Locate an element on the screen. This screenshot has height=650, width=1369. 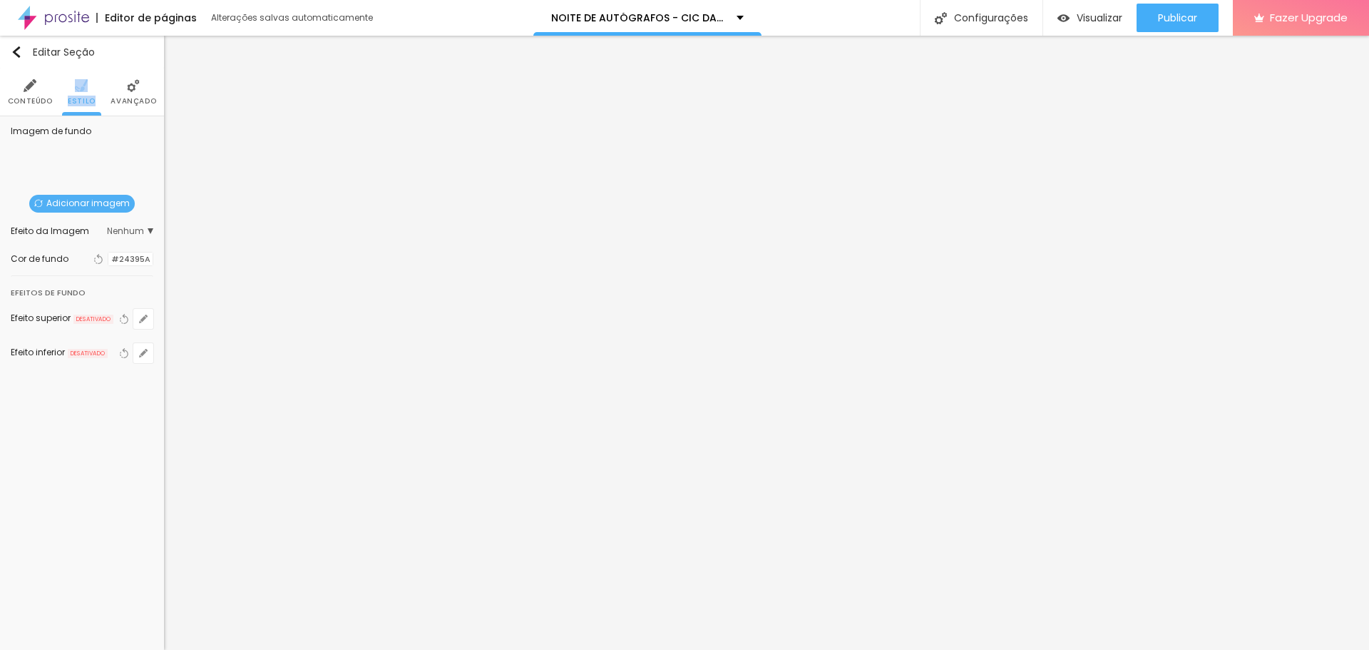
div: Efeito superior is located at coordinates (41, 318).